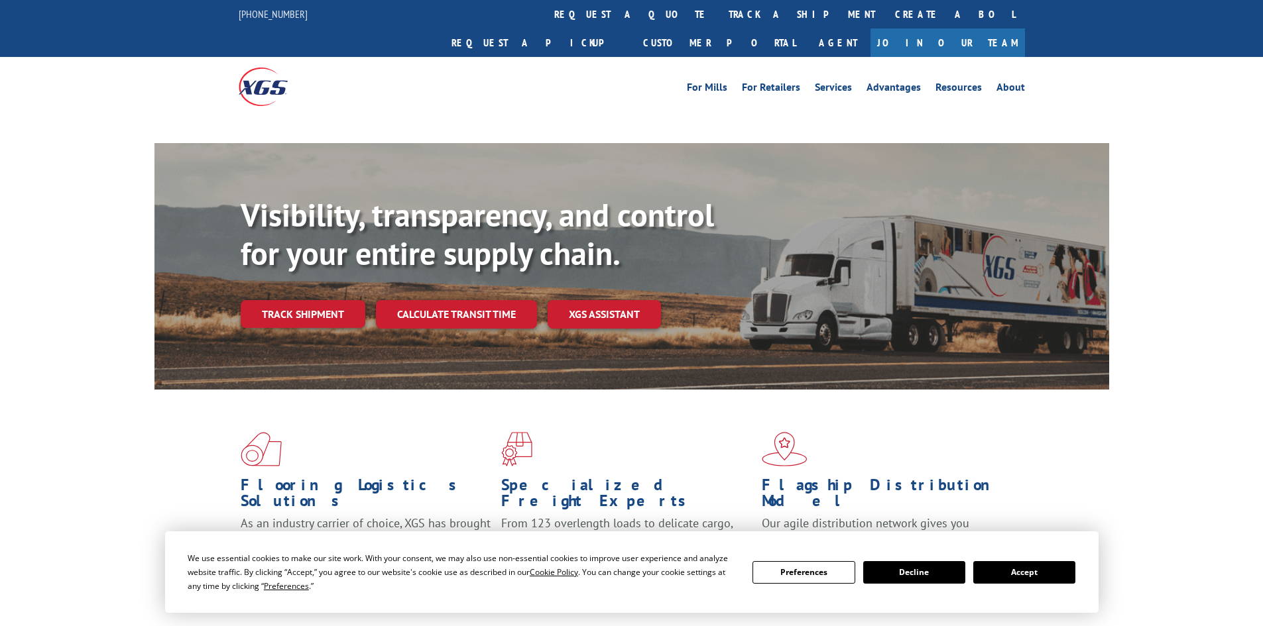 This screenshot has width=1263, height=626. What do you see at coordinates (833, 89) in the screenshot?
I see `a: Services` at bounding box center [833, 89].